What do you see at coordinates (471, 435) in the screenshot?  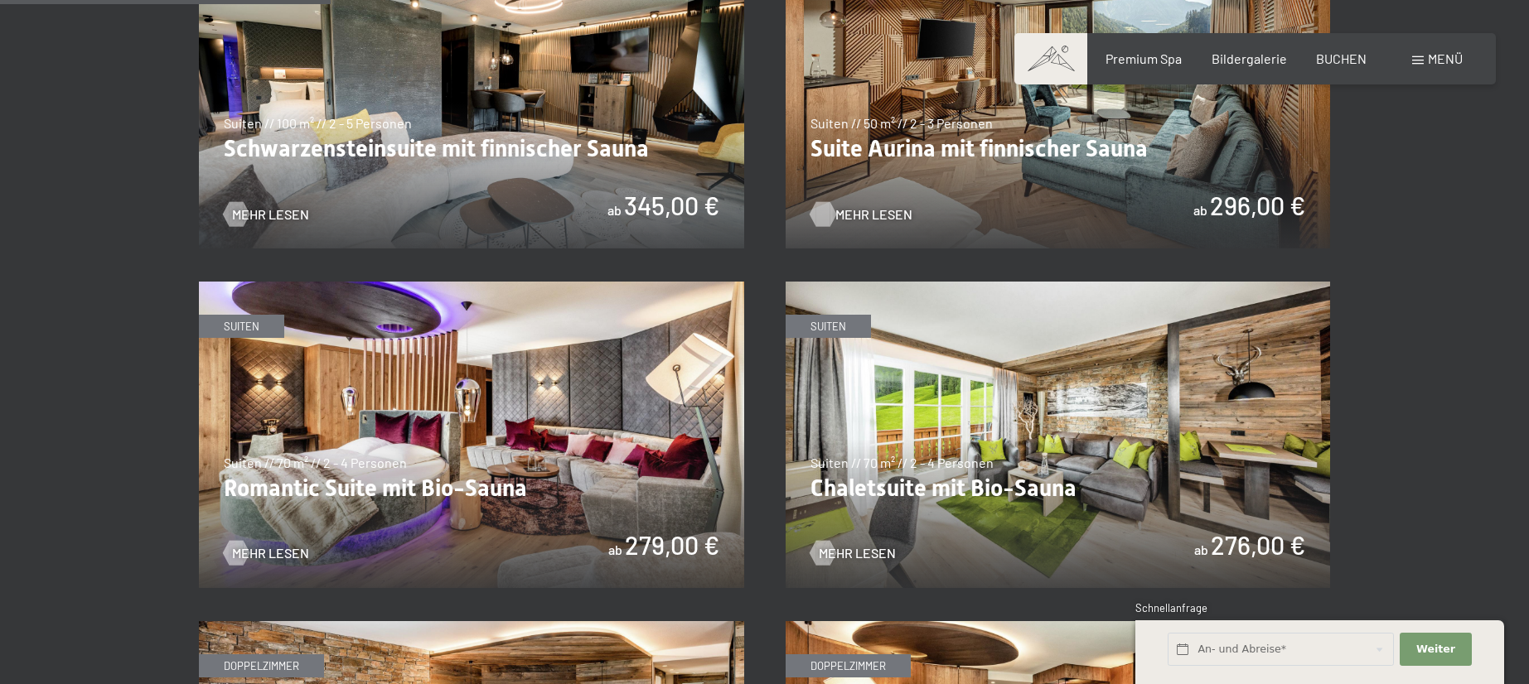 I see `img: Romantic Suite mit Bio-Sauna` at bounding box center [471, 435].